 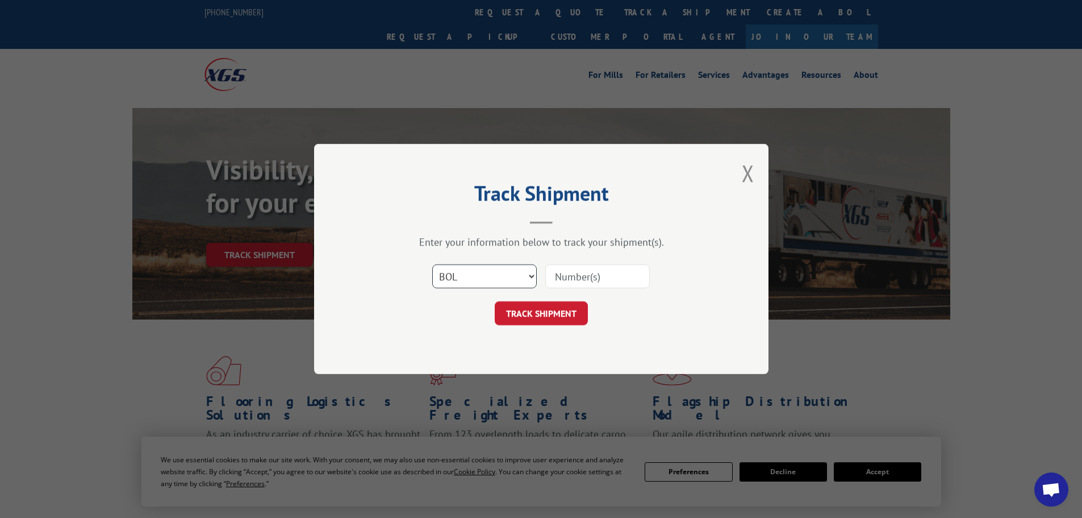 What do you see at coordinates (541, 196) in the screenshot?
I see `h2: Track Shipment` at bounding box center [541, 196].